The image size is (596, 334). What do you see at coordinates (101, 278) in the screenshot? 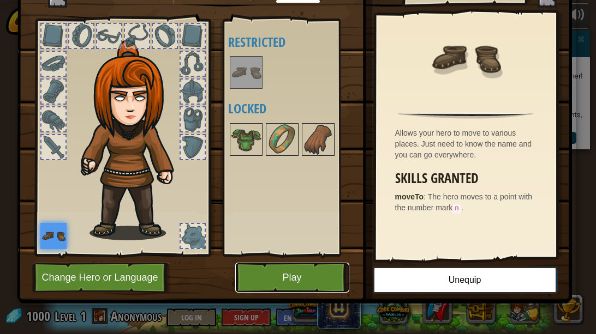
I see `button: Change Hero or Language` at bounding box center [101, 278].